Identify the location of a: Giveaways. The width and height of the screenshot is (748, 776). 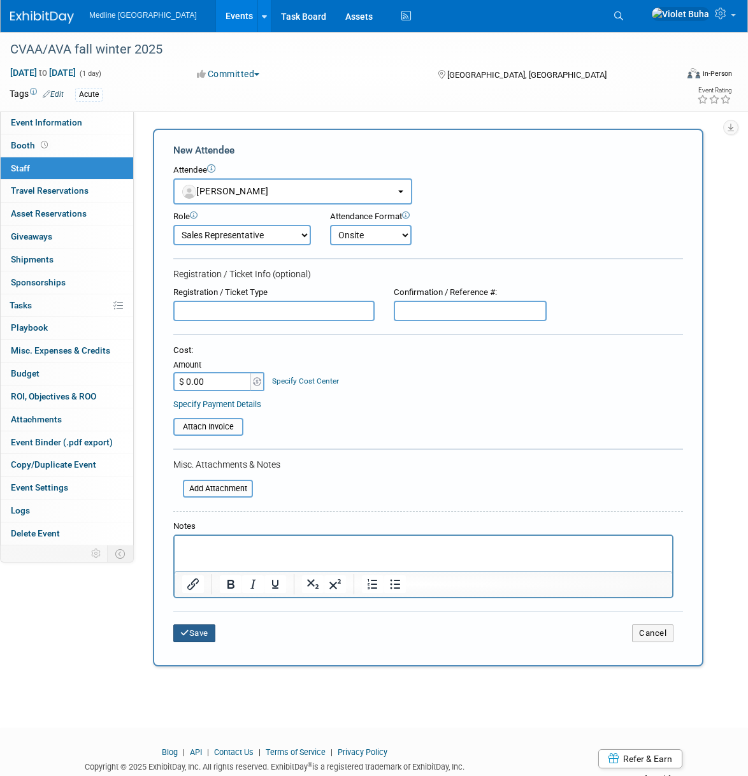
(67, 236).